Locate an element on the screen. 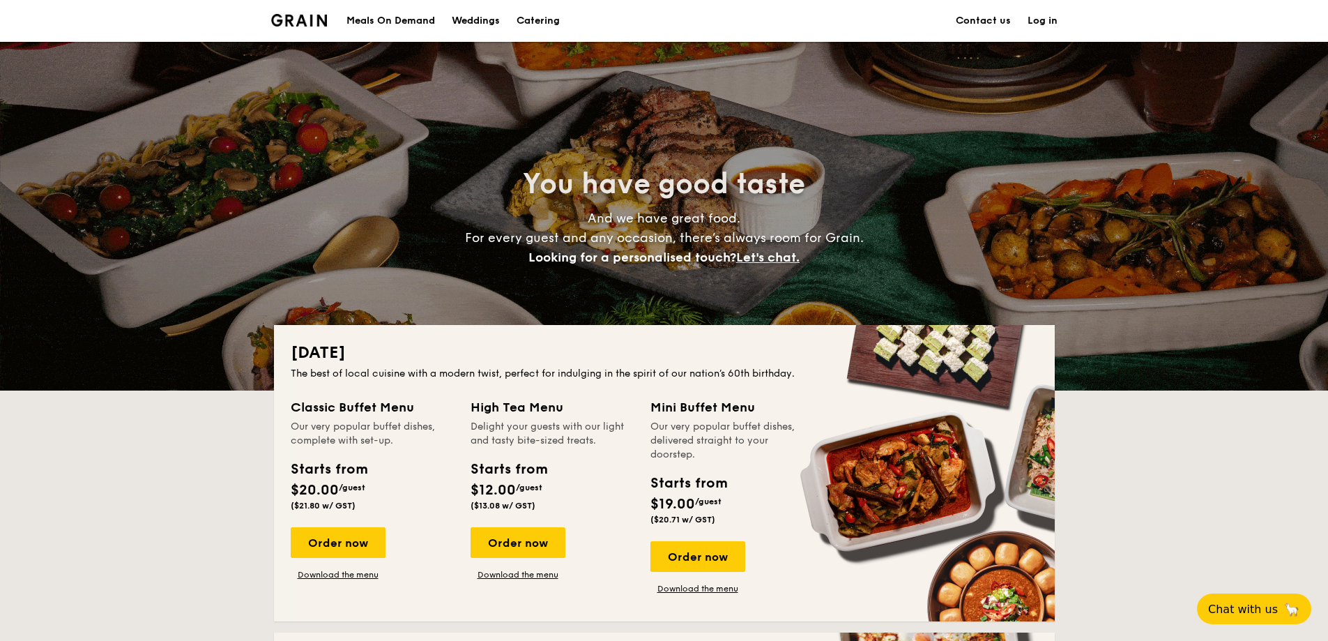  a: Logotype is located at coordinates (299, 20).